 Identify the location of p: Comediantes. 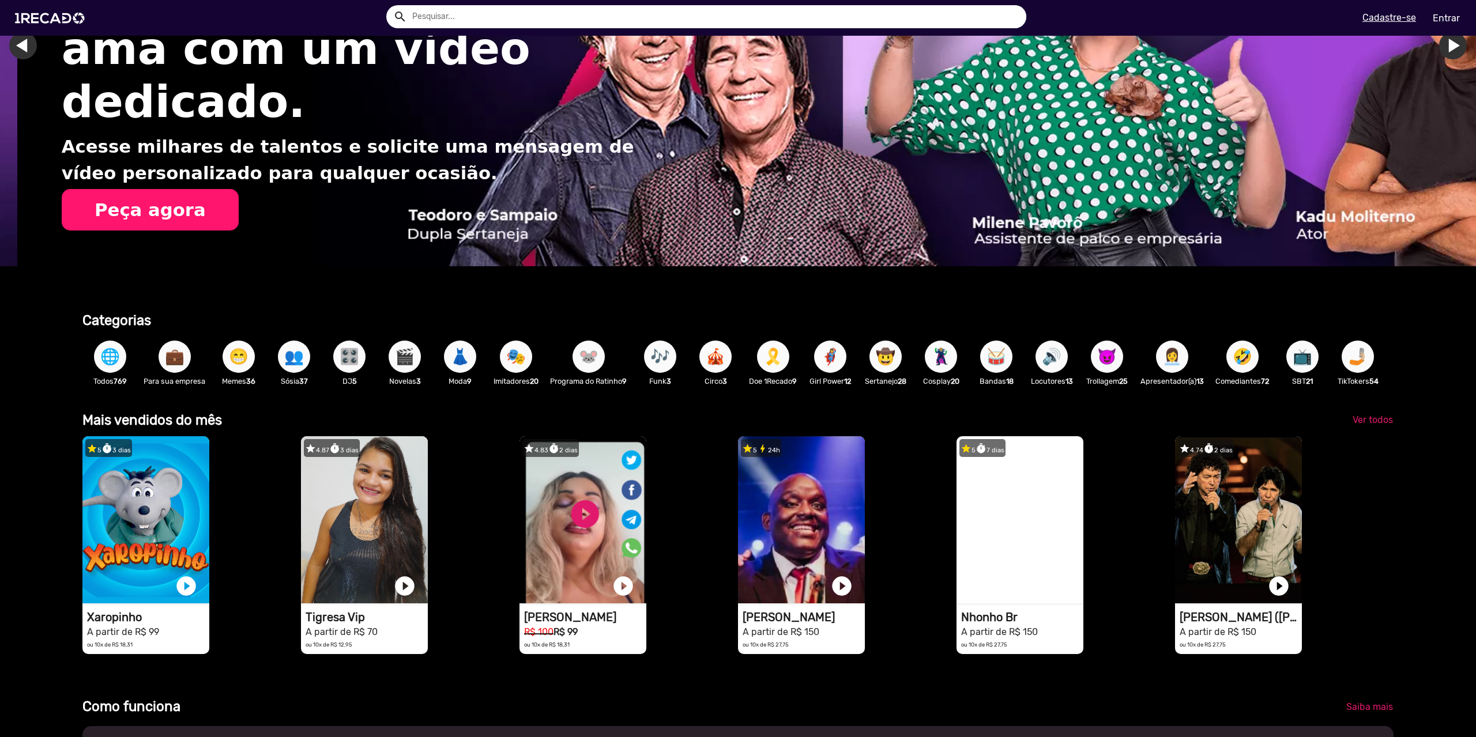
(1242, 381).